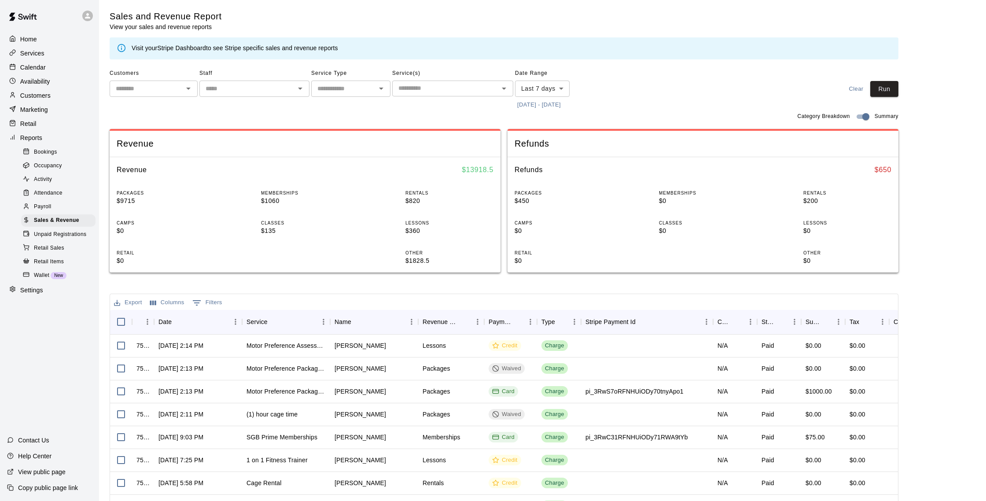 The width and height of the screenshot is (986, 501). Describe the element at coordinates (503, 437) in the screenshot. I see `div: Card` at that location.